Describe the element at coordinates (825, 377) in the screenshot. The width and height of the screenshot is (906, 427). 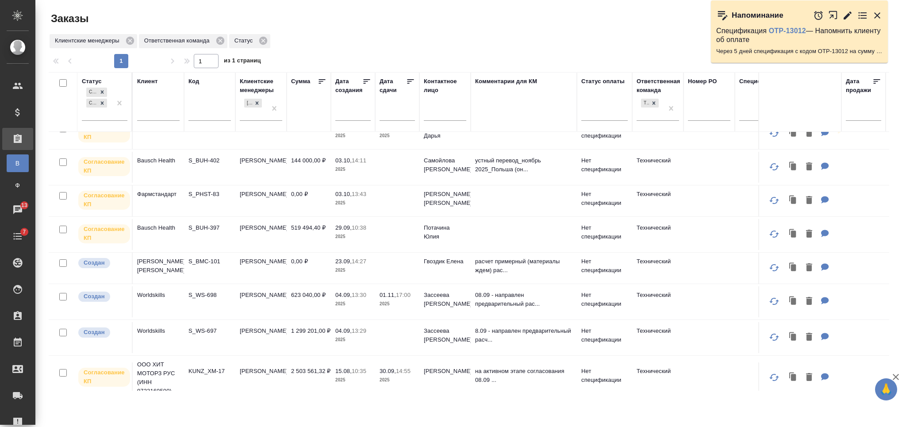
I see `button: Для КМ: на активном этапе согласования 08.09 - подготовили перерасчет по заказу - 15.09 - напомни...` at that location.